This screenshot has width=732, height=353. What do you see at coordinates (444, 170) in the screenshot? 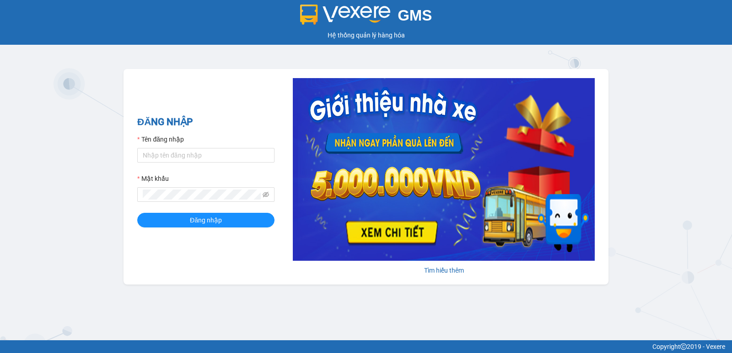
I see `img: banner-0` at bounding box center [444, 170].